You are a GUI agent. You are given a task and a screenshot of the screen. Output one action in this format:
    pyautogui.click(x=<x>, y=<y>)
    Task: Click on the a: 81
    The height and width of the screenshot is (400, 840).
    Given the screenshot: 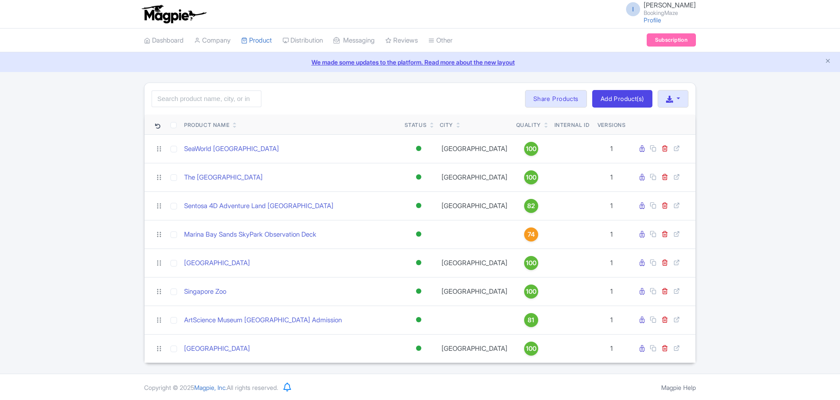 What is the action you would take?
    pyautogui.click(x=531, y=320)
    